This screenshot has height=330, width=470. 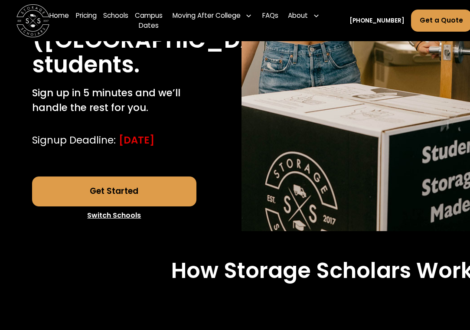 I want to click on p: Sign up in 5 minutes and we’ll handle the rest for you., so click(x=114, y=100).